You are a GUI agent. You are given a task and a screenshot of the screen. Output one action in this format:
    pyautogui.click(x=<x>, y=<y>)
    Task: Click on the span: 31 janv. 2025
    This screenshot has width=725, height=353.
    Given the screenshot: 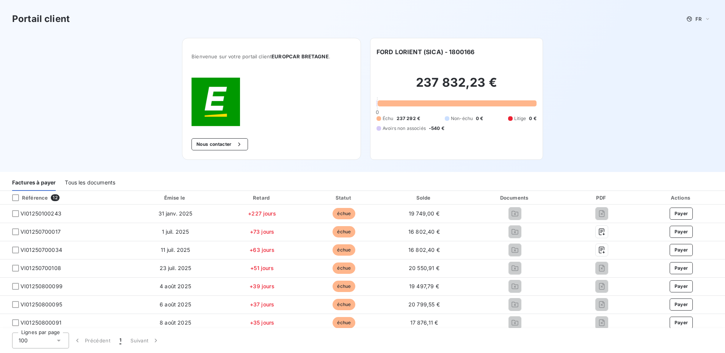 What is the action you would take?
    pyautogui.click(x=176, y=213)
    